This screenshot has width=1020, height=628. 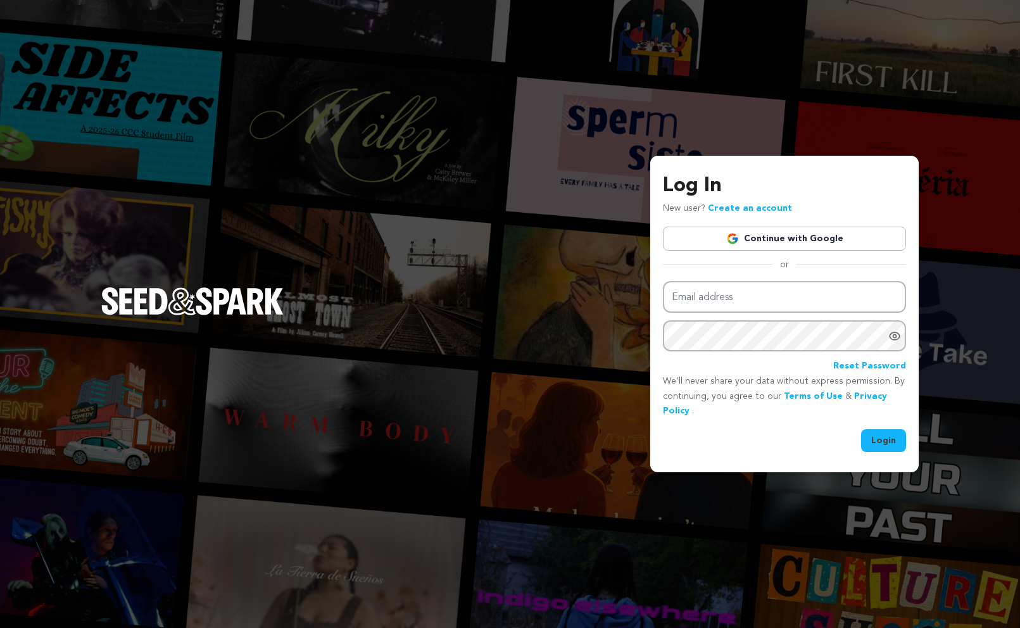 What do you see at coordinates (733, 239) in the screenshot?
I see `img: Google logo` at bounding box center [733, 239].